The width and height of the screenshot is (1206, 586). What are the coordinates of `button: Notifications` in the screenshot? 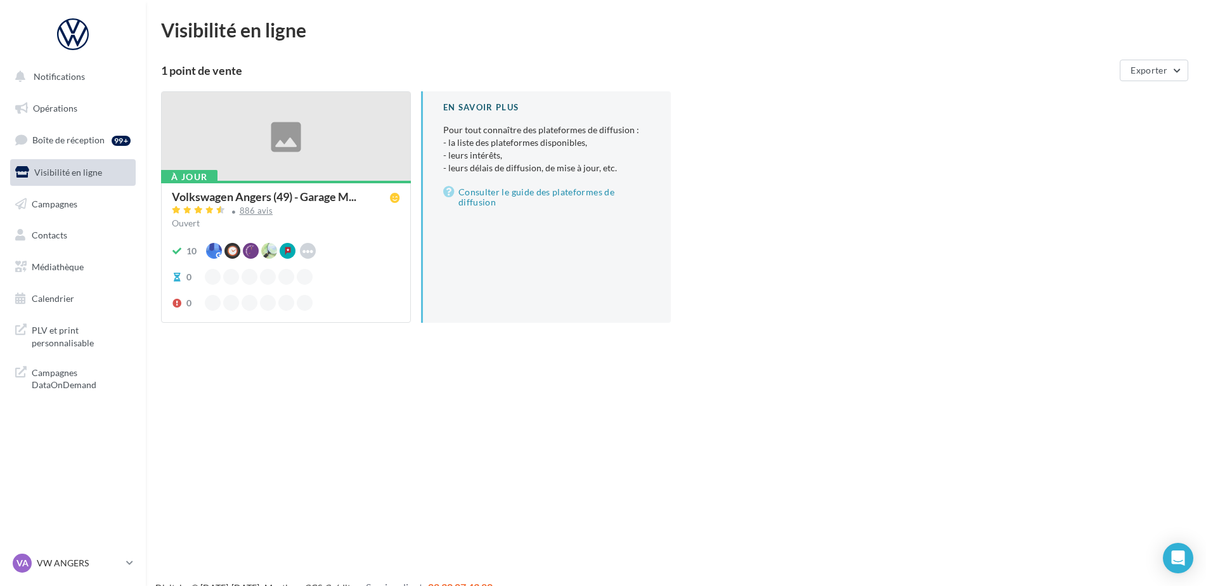 It's located at (70, 77).